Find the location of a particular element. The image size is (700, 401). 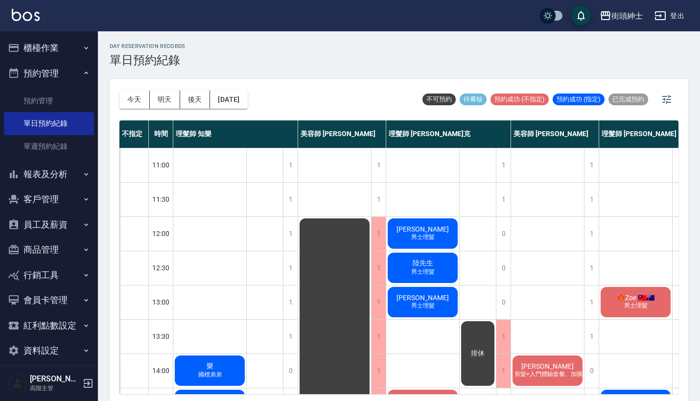

span: 剪髮+入門體驗套餐、加購修容修眉 is located at coordinates (559, 374).